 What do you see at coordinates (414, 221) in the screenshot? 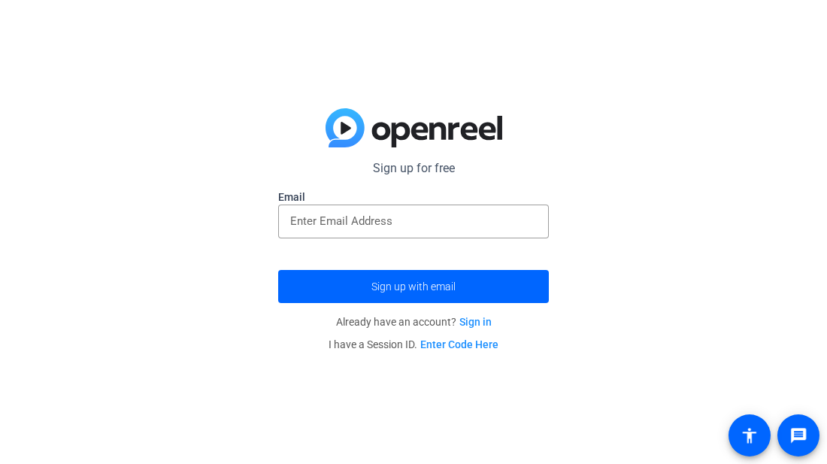
I see `input: Enter Email Address` at bounding box center [414, 221].